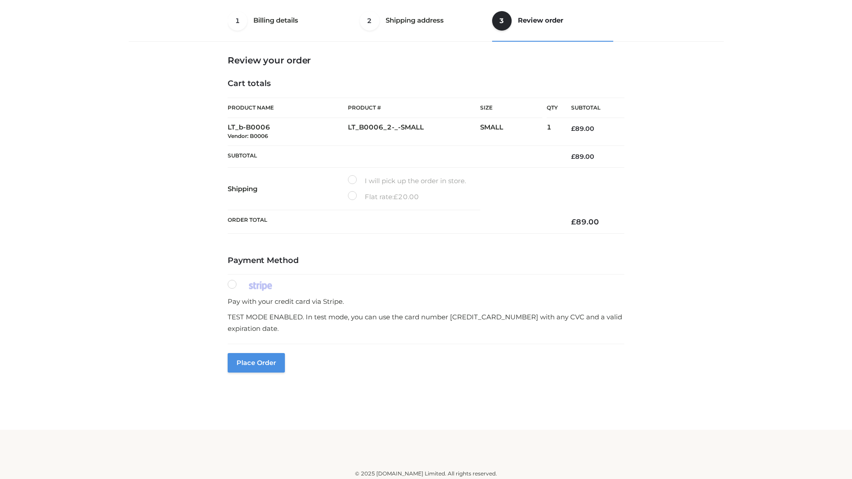 Image resolution: width=852 pixels, height=479 pixels. I want to click on td: LT_b-B0006, so click(288, 132).